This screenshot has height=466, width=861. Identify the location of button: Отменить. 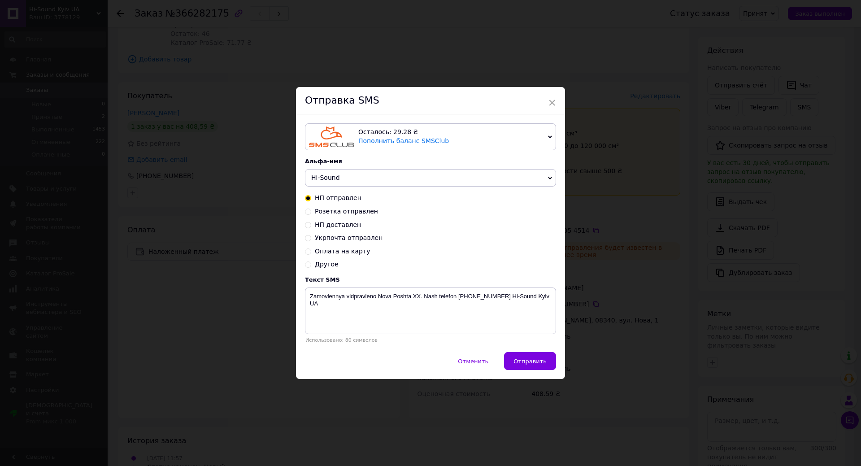
(473, 361).